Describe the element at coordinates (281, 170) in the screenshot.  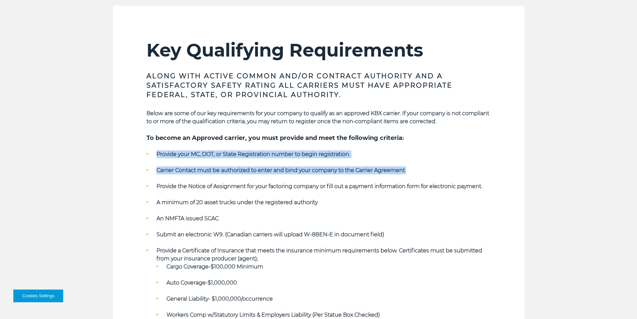
I see `strong: Carrier Contact must be authorized to enter and bind your company to the Carrier Agreement.` at that location.